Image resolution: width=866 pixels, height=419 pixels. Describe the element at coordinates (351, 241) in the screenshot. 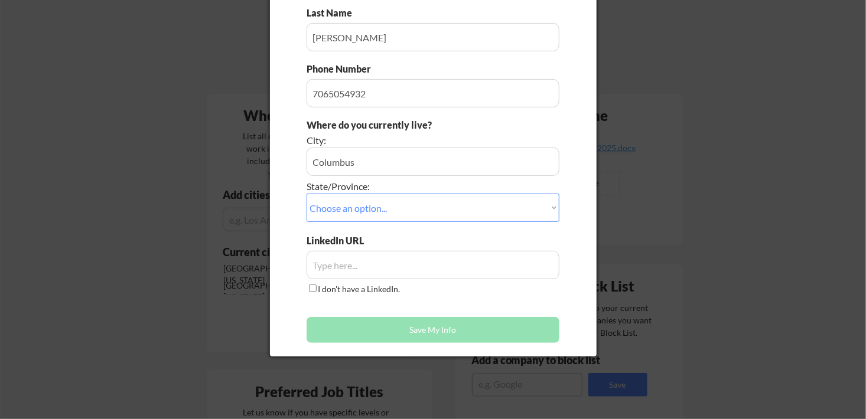

I see `div: LinkedIn URL` at that location.